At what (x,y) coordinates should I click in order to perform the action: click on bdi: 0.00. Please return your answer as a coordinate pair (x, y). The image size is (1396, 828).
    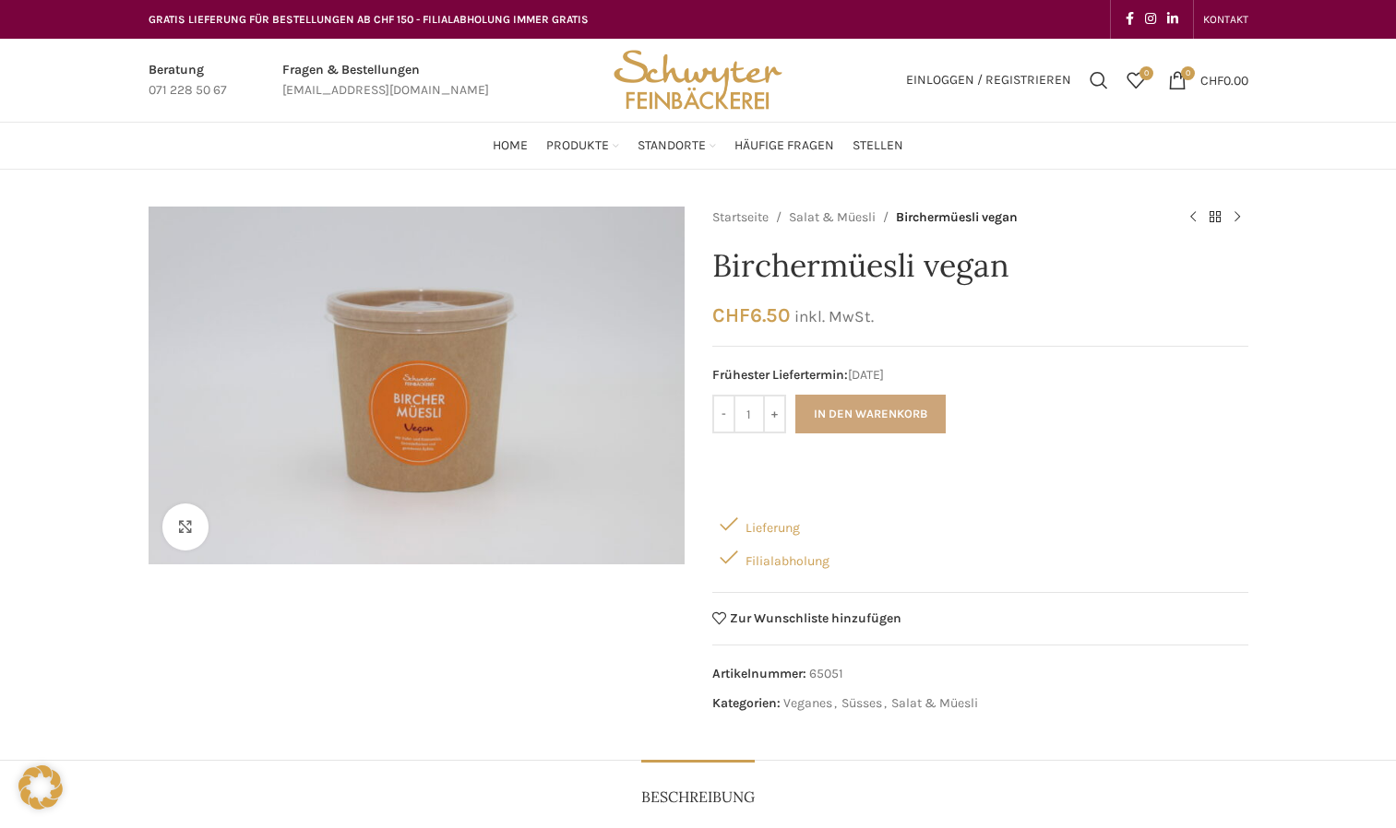
    Looking at the image, I should click on (1224, 79).